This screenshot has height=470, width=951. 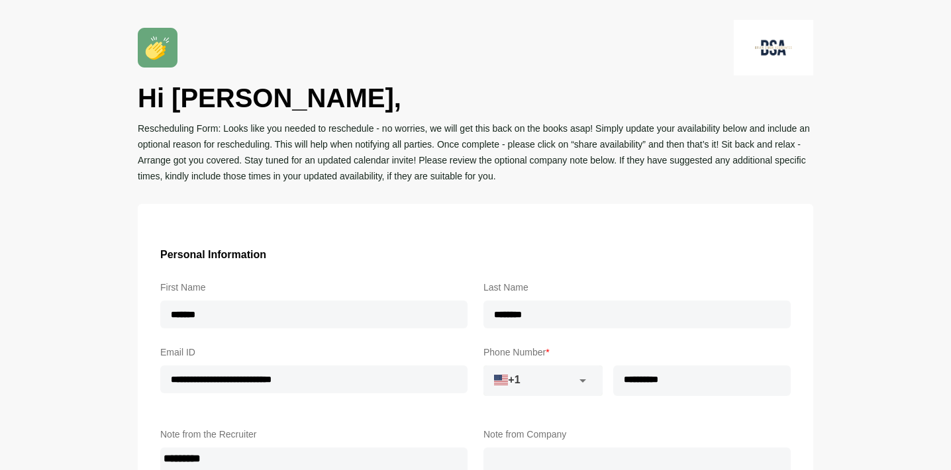 What do you see at coordinates (637, 288) in the screenshot?
I see `label: Last Name` at bounding box center [637, 288].